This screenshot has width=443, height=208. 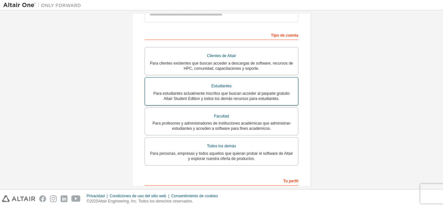 I want to click on font: Clientes de Altair, so click(x=221, y=56).